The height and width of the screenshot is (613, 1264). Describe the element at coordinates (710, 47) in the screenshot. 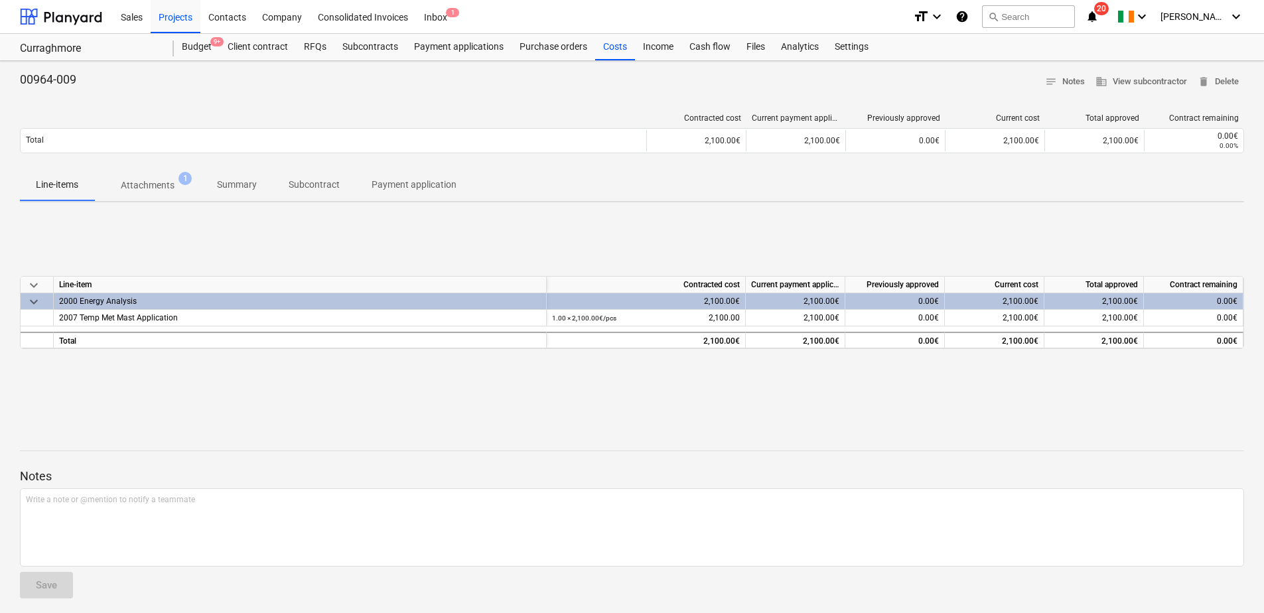

I see `a: Cash flow` at that location.